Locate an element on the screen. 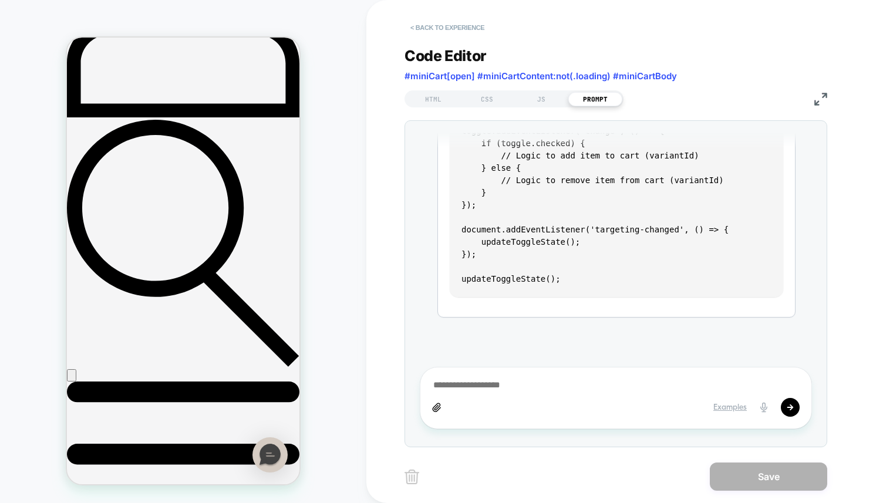  span: Code Editor is located at coordinates (446, 56).